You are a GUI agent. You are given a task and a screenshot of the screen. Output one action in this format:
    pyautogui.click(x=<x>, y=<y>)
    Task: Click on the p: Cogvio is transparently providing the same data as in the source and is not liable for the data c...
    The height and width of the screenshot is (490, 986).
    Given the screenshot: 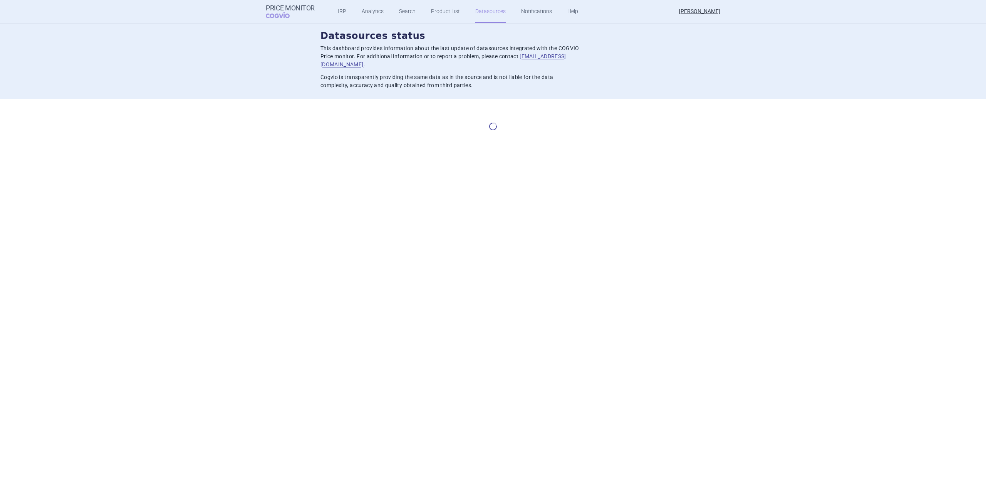 What is the action you would take?
    pyautogui.click(x=450, y=81)
    